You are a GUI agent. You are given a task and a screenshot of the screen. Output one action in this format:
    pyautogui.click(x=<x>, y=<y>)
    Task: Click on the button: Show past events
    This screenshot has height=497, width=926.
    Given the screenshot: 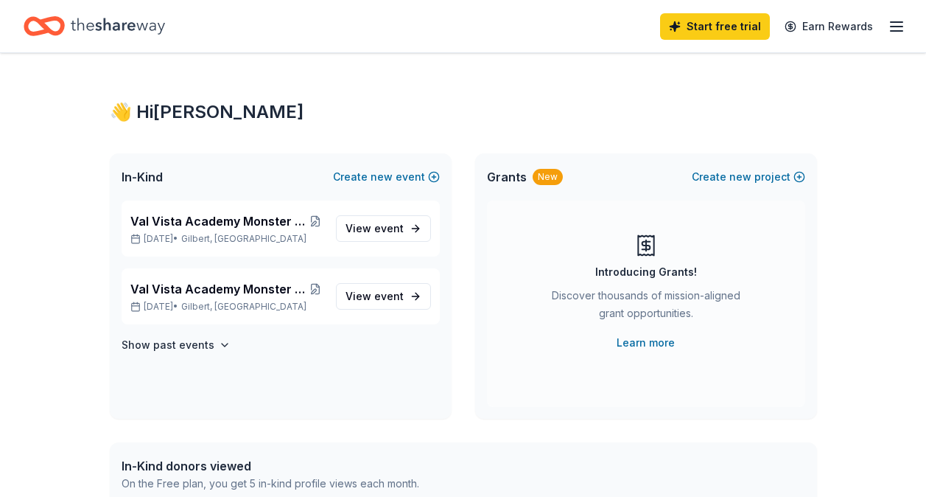 What is the action you would take?
    pyautogui.click(x=176, y=345)
    